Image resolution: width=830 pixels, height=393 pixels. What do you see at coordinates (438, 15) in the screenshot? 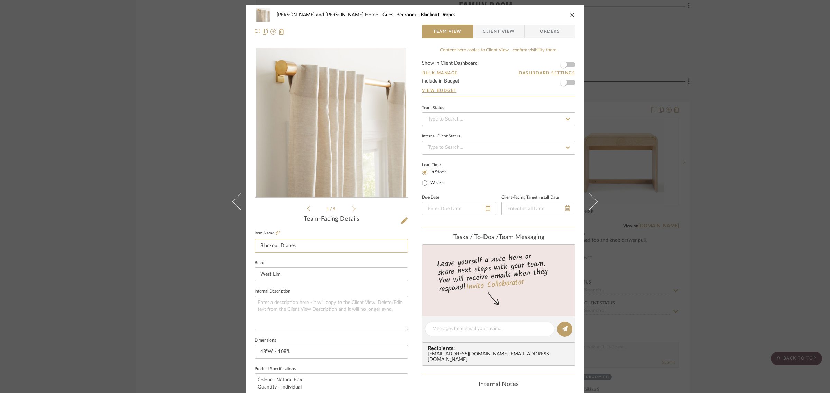
I see `span: Blackout Drapes` at bounding box center [438, 15].